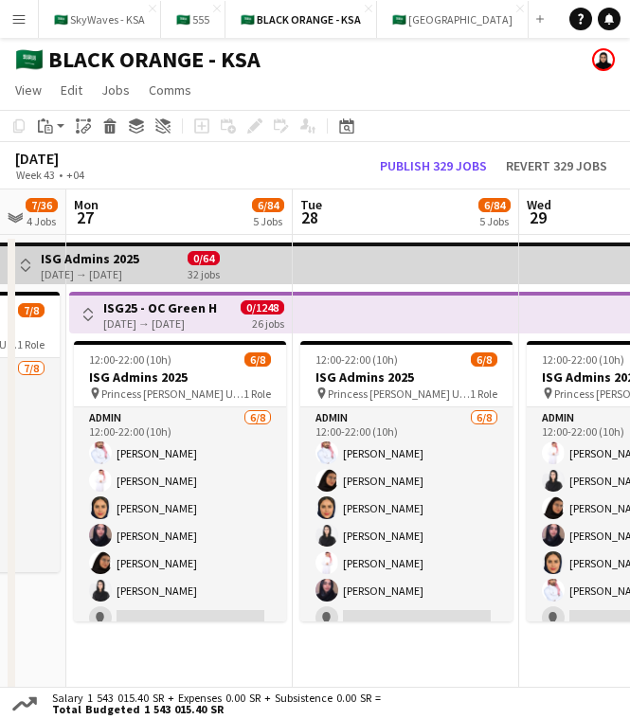 This screenshot has width=630, height=719. Describe the element at coordinates (84, 217) in the screenshot. I see `span: 27` at that location.